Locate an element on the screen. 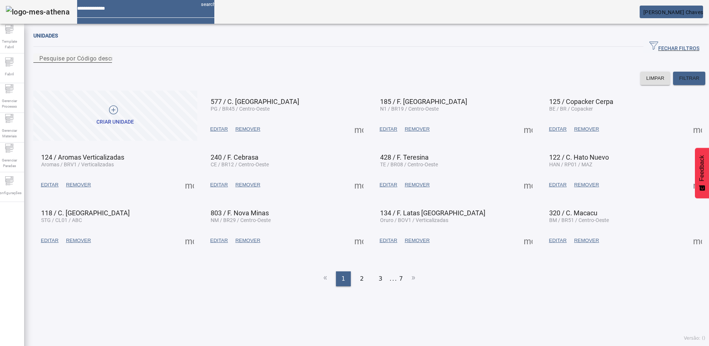  span: NM / BR29 / Centro-Oeste is located at coordinates (241, 220).